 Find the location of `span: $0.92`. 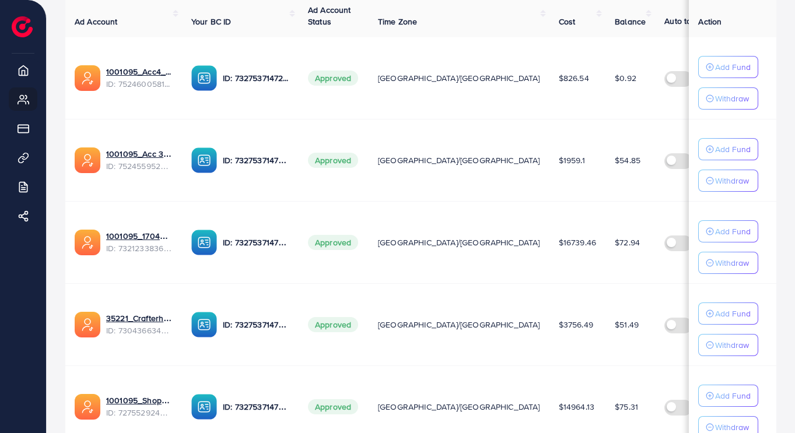

span: $0.92 is located at coordinates (625, 78).